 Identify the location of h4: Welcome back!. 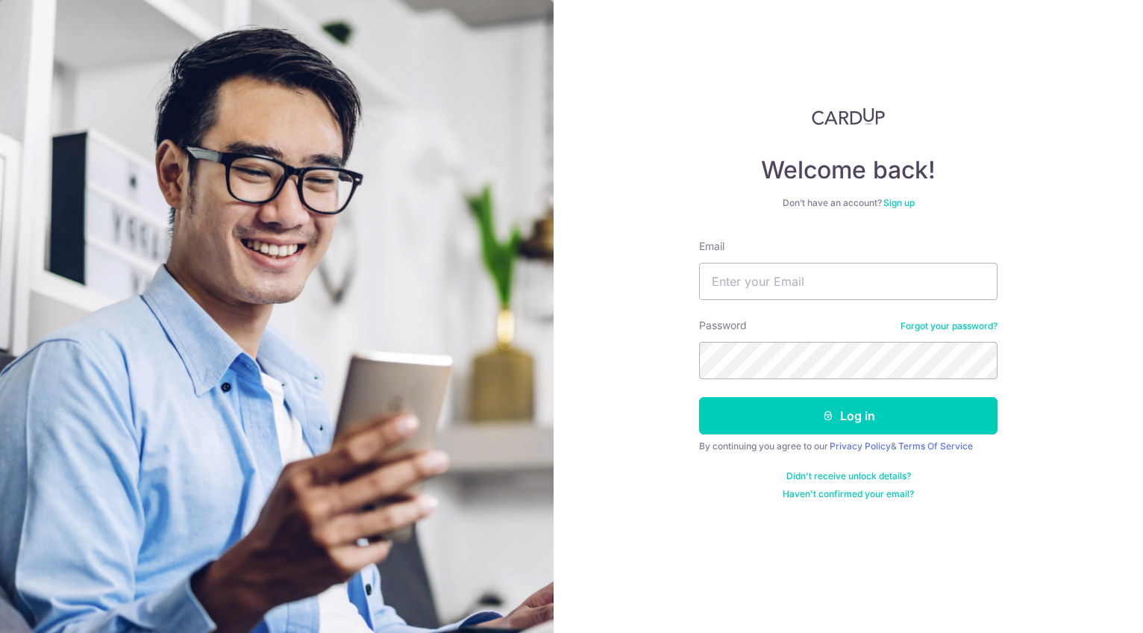
(848, 170).